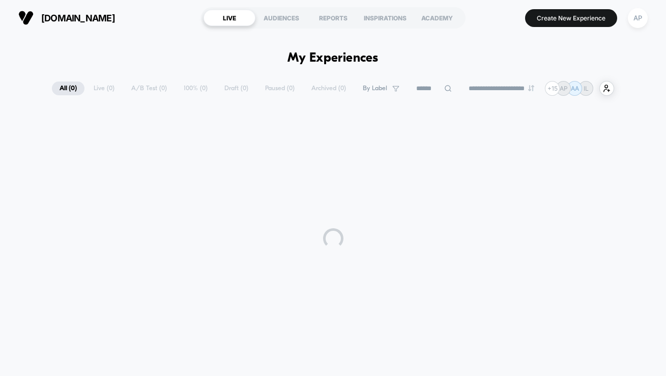  What do you see at coordinates (638, 18) in the screenshot?
I see `button: AP` at bounding box center [638, 18].